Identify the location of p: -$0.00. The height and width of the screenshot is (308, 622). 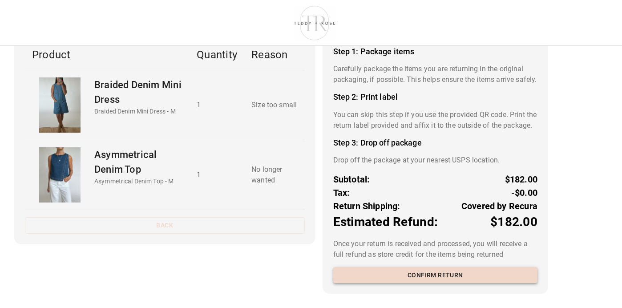
(524, 193).